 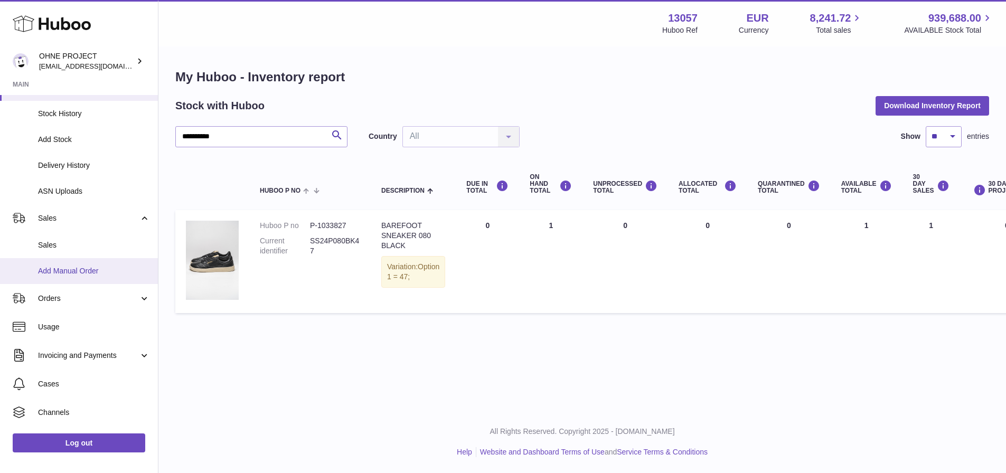 I want to click on span: 8,241.72, so click(x=831, y=18).